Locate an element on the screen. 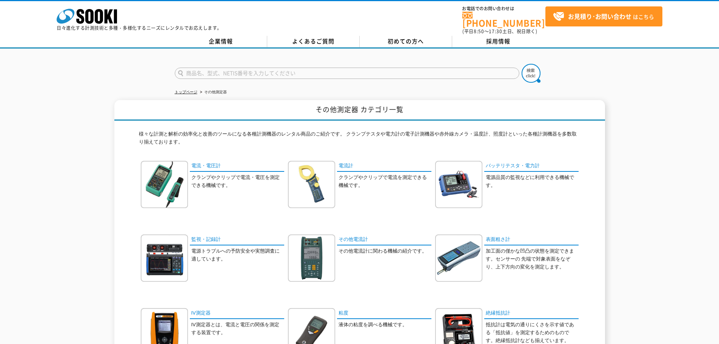 Image resolution: width=719 pixels, height=344 pixels. a: お見積り･お問い合わせはこちら is located at coordinates (604, 16).